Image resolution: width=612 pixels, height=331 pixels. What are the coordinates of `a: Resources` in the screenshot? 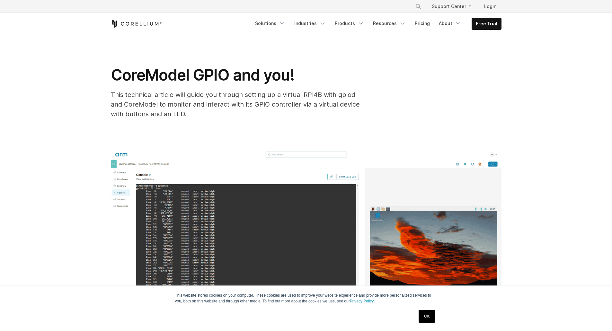 It's located at (389, 23).